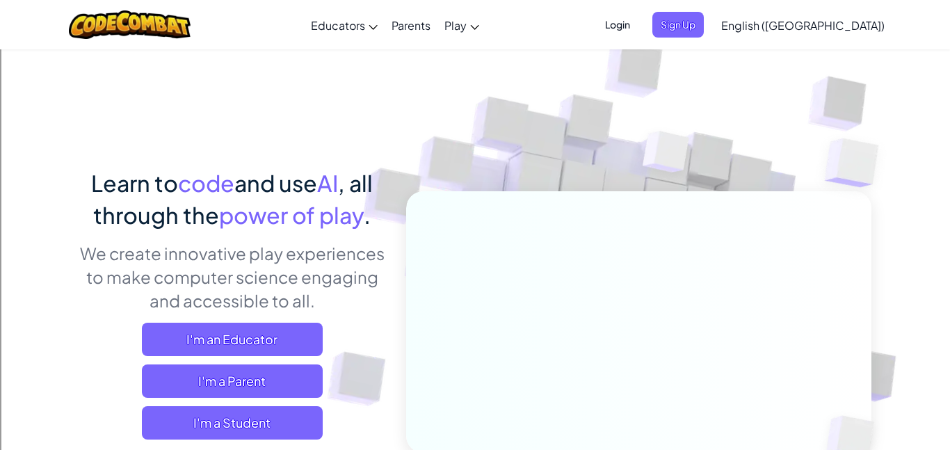 This screenshot has height=450, width=950. I want to click on span: I'm a Student, so click(232, 423).